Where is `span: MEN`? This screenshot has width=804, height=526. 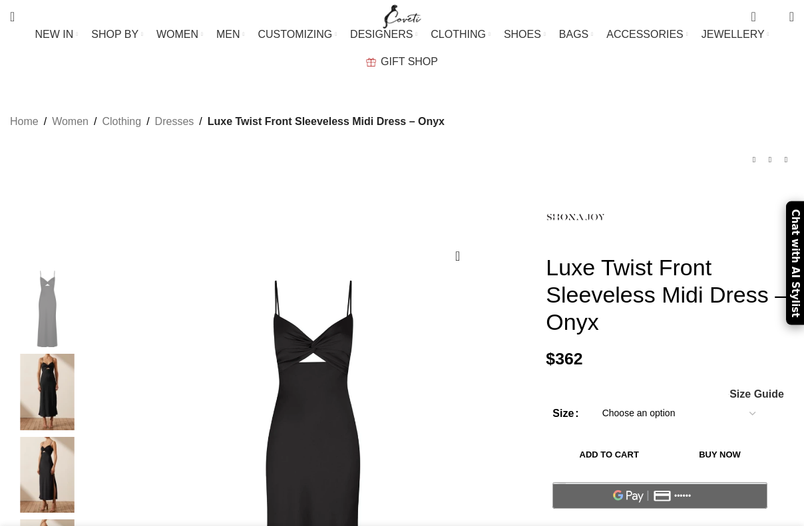
span: MEN is located at coordinates (228, 34).